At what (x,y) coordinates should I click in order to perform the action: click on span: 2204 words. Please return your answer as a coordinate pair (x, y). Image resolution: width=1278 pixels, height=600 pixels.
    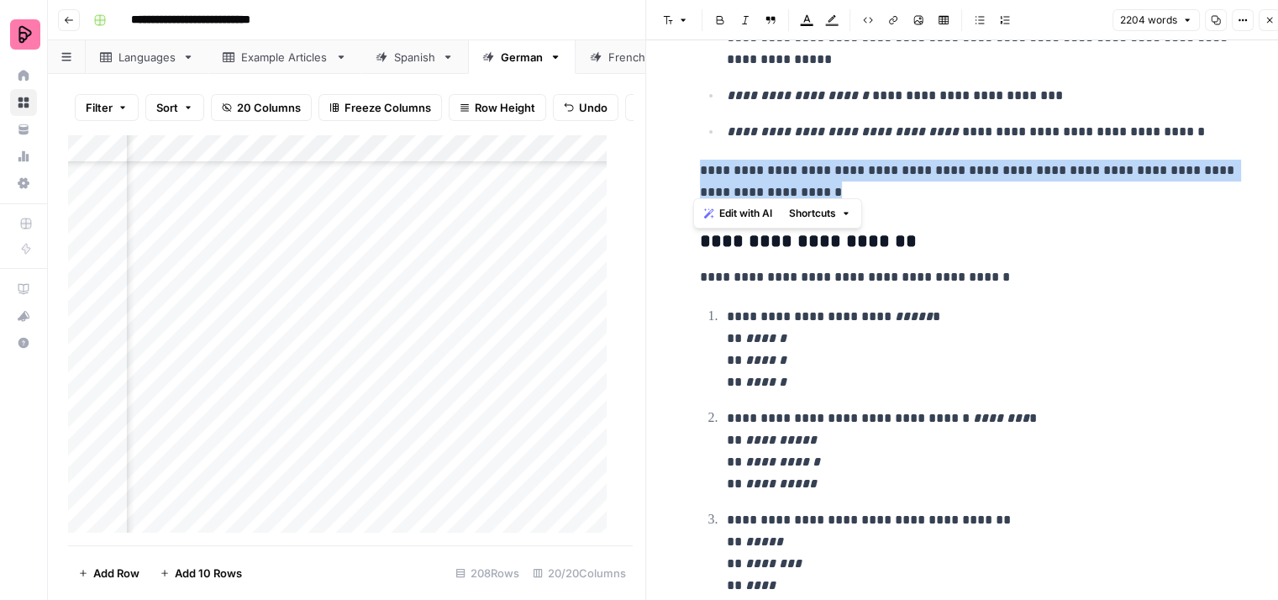
    Looking at the image, I should click on (1148, 20).